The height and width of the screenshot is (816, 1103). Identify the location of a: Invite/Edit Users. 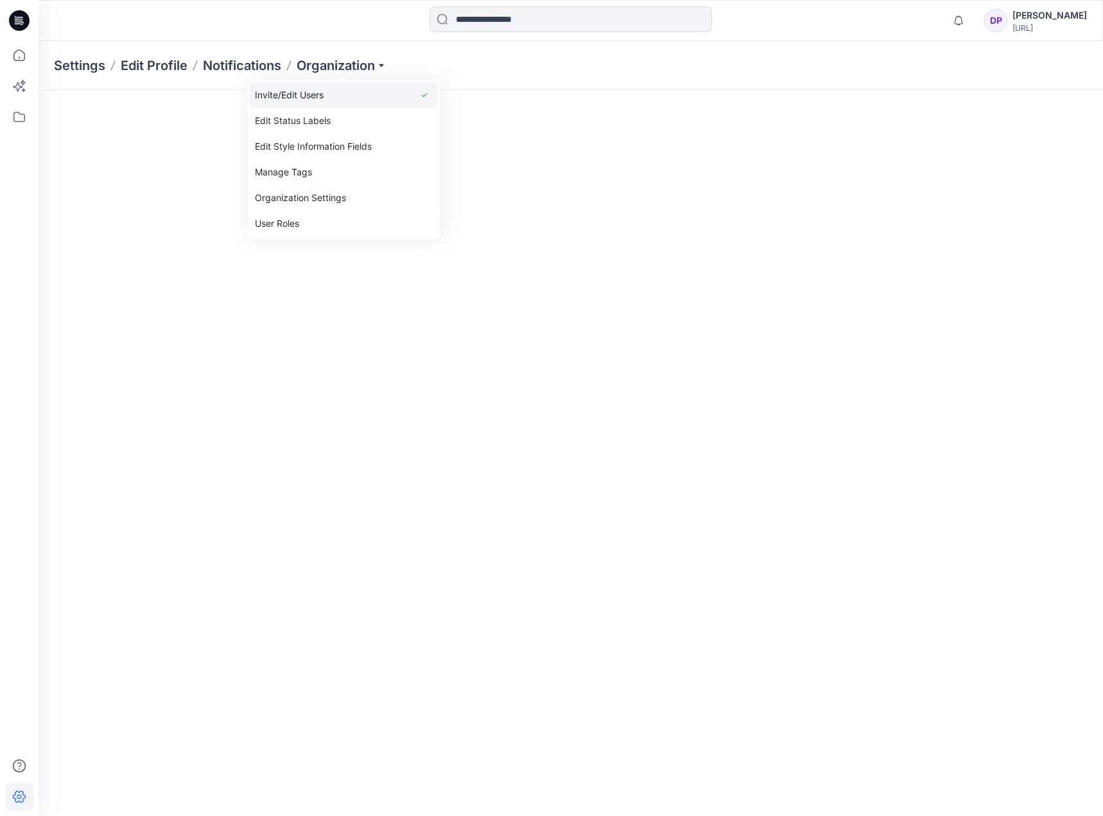
(344, 95).